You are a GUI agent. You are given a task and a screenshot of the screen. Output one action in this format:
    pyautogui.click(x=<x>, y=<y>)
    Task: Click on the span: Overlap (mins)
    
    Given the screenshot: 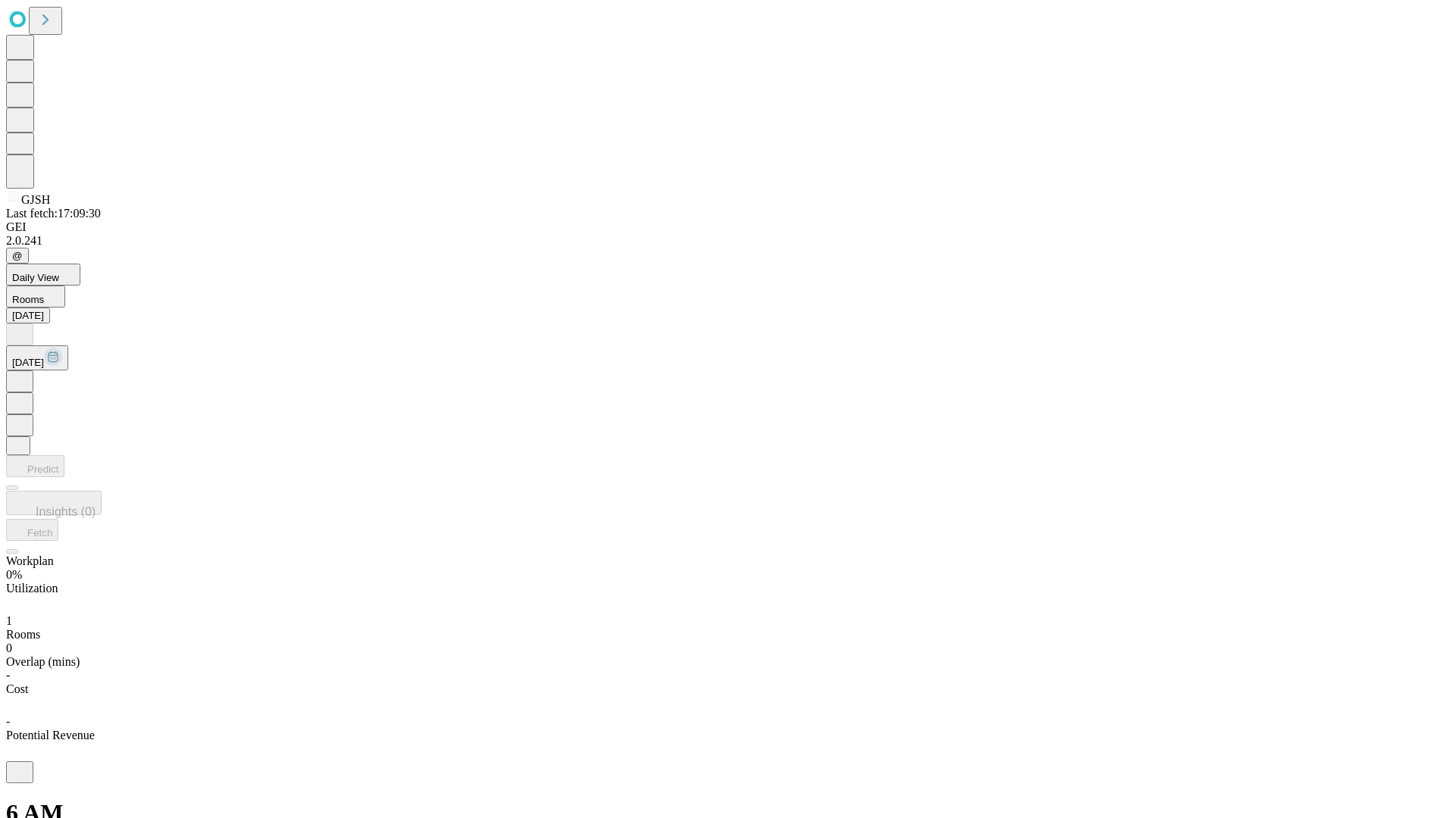 What is the action you would take?
    pyautogui.click(x=42, y=661)
    